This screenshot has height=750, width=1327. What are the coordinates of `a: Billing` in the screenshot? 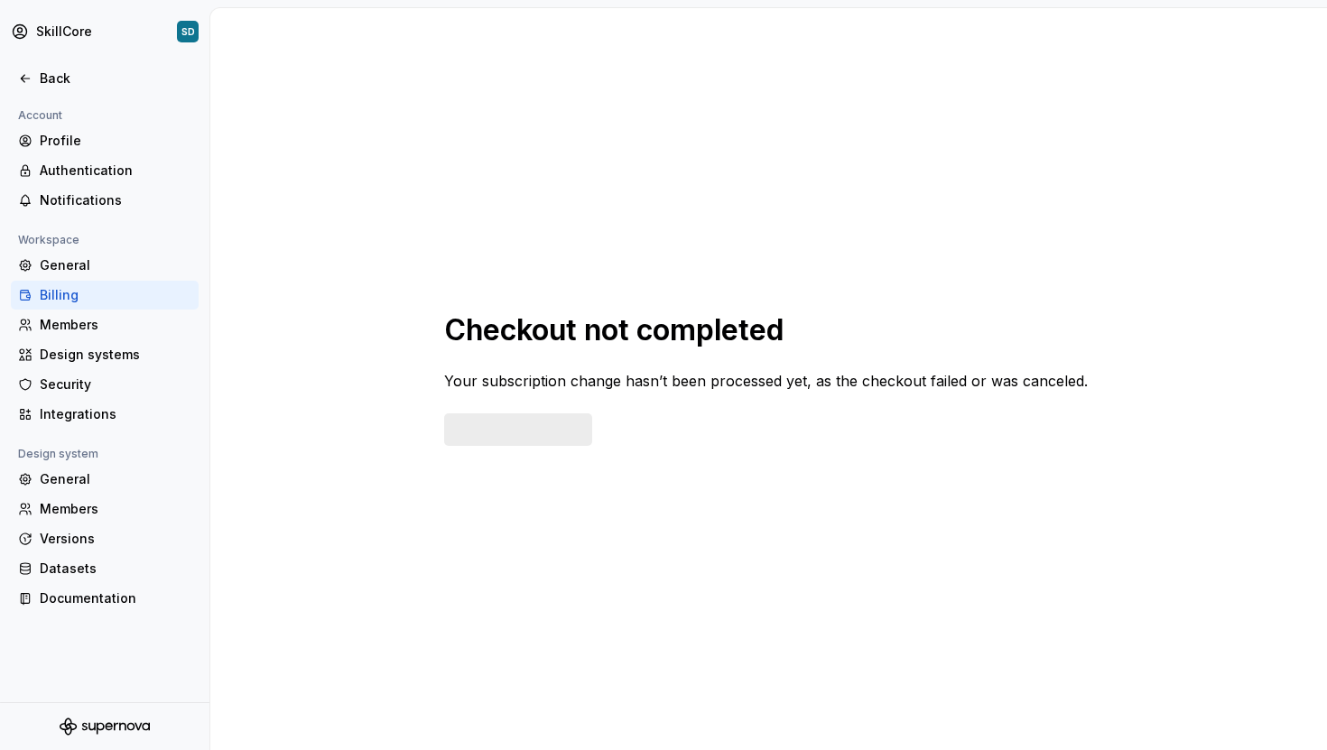 It's located at (105, 295).